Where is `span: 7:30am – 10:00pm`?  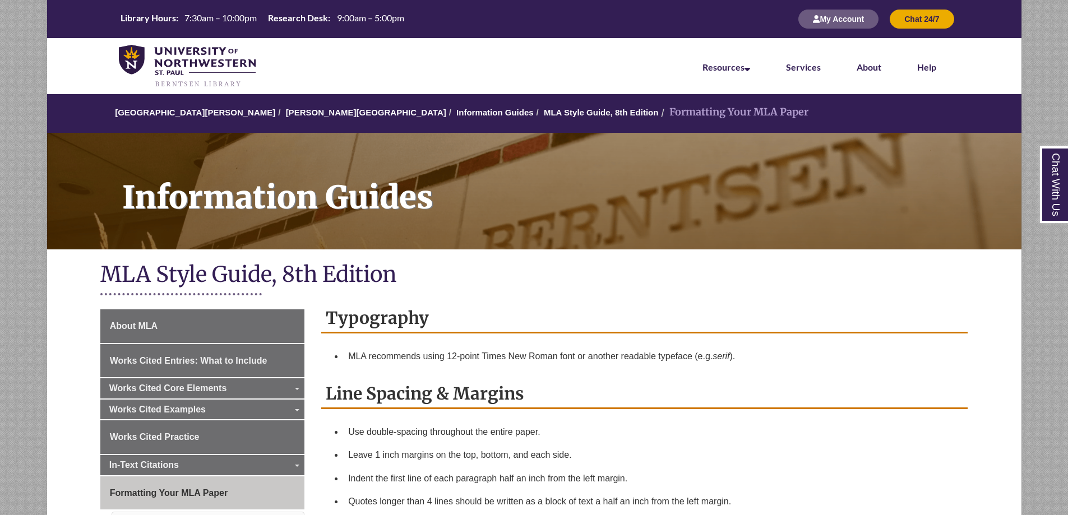
span: 7:30am – 10:00pm is located at coordinates (220, 17).